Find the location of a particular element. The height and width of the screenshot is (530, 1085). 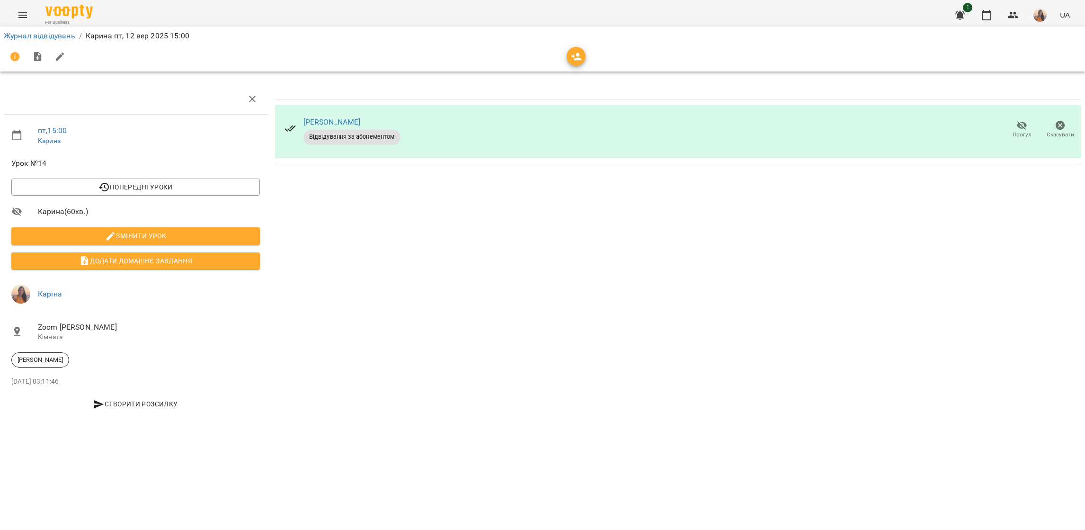

span: UA is located at coordinates (1065, 15).